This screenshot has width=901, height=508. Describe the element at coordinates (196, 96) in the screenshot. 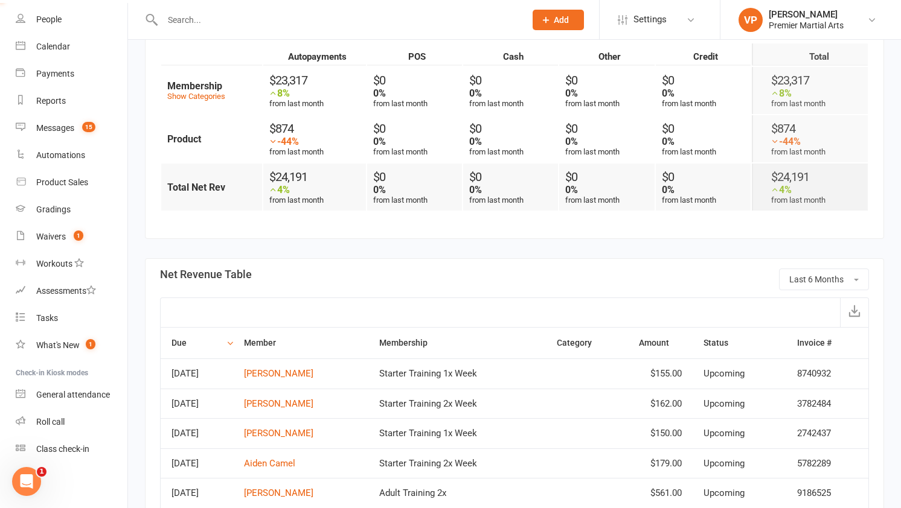

I see `a: Show Categories` at that location.